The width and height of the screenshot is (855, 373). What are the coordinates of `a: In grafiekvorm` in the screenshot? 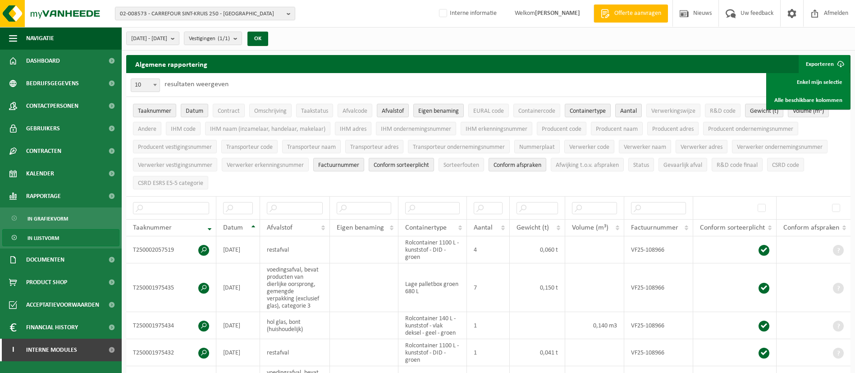 It's located at (61, 218).